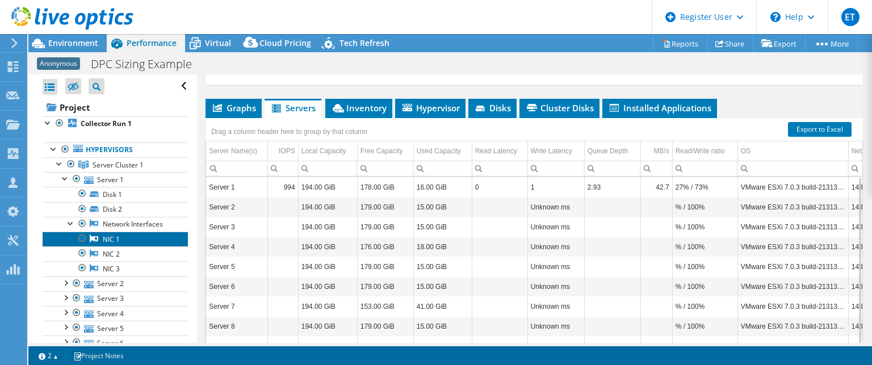 This screenshot has width=872, height=365. Describe the element at coordinates (657, 151) in the screenshot. I see `td: MB/s Column` at that location.